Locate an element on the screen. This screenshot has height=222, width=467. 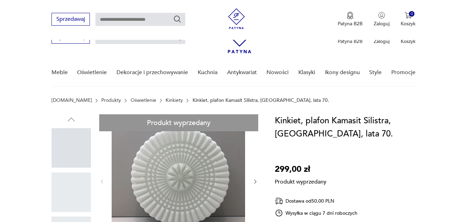
a: Kuchnia is located at coordinates (207, 72).